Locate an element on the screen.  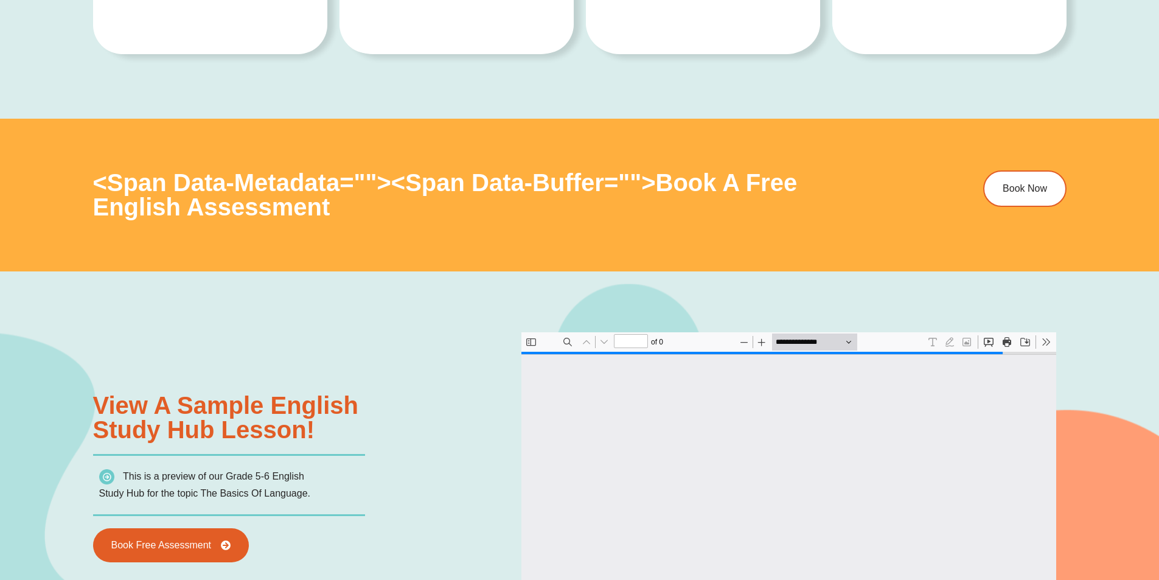
img: icon-list.png is located at coordinates (106, 476).